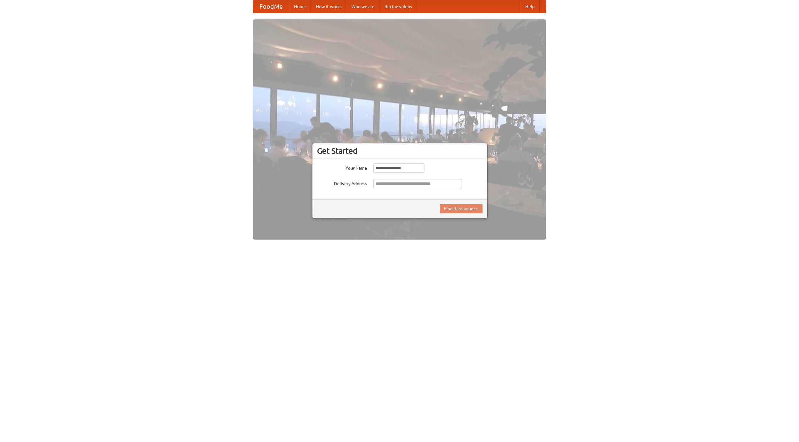  I want to click on a: Home, so click(300, 7).